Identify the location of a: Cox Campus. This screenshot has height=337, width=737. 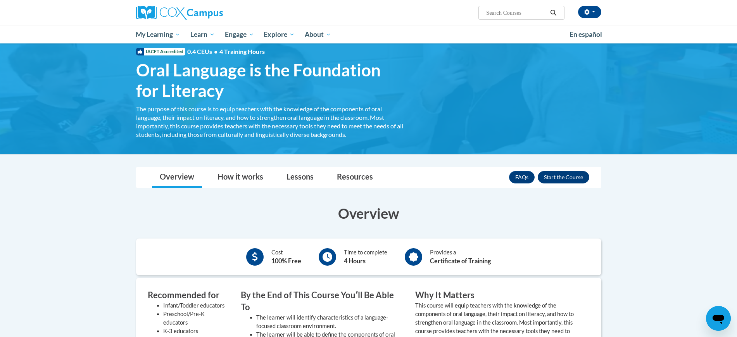
(210, 13).